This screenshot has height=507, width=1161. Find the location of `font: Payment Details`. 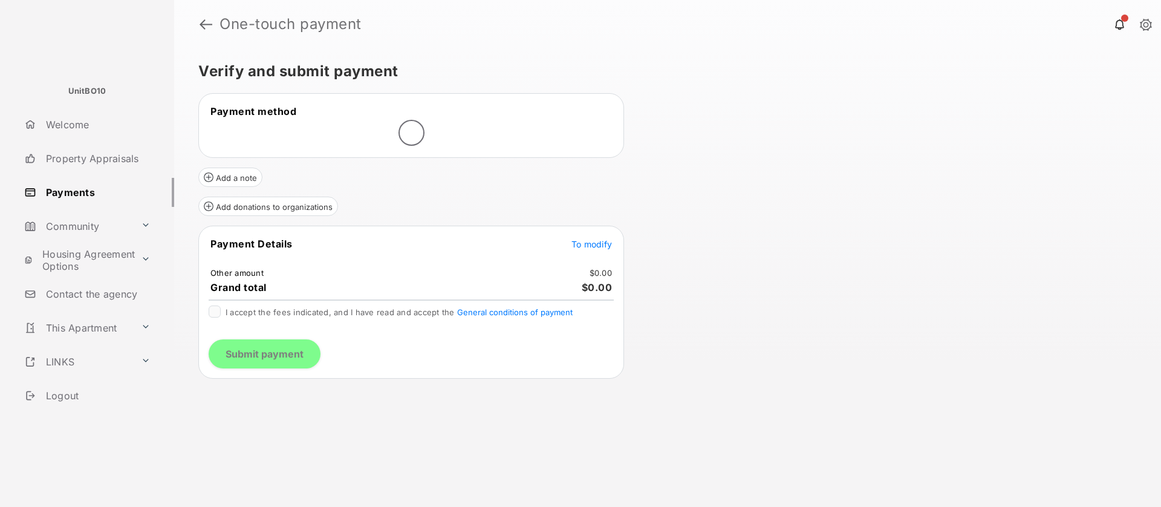

font: Payment Details is located at coordinates (252, 244).